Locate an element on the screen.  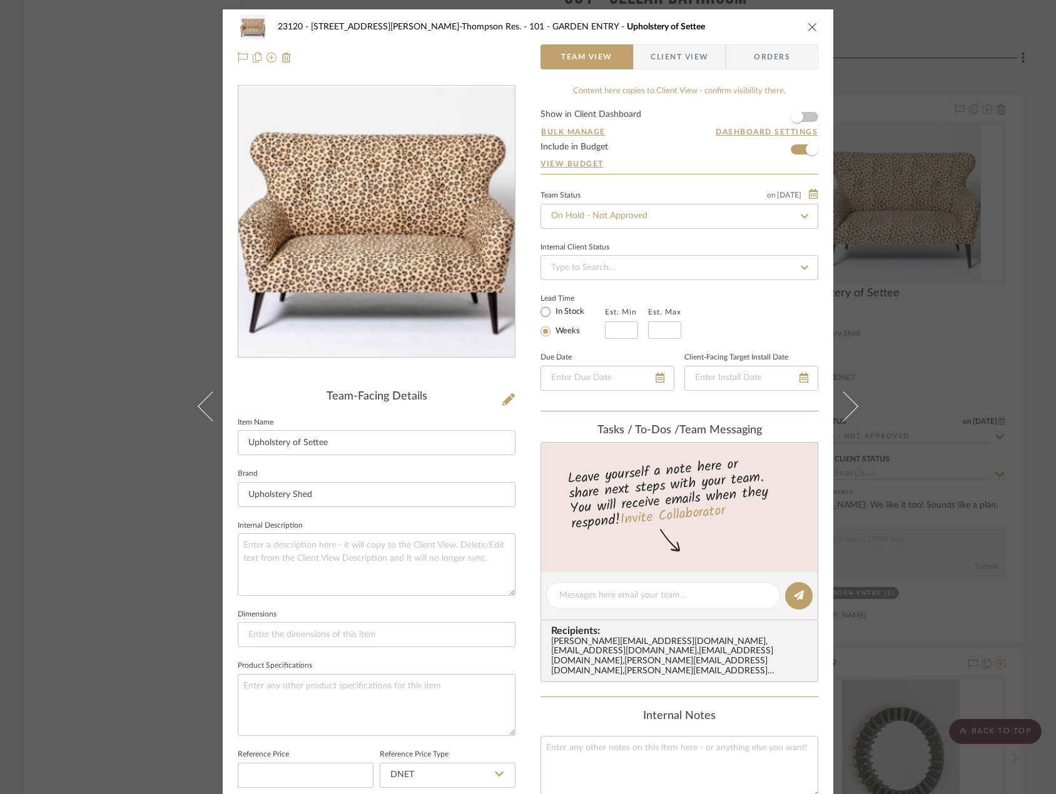
span: on is located at coordinates (771, 195).